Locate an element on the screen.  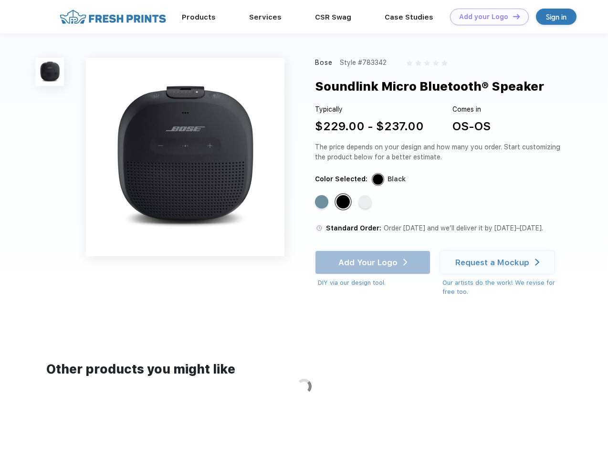
span: Standard Order: is located at coordinates (354, 228).